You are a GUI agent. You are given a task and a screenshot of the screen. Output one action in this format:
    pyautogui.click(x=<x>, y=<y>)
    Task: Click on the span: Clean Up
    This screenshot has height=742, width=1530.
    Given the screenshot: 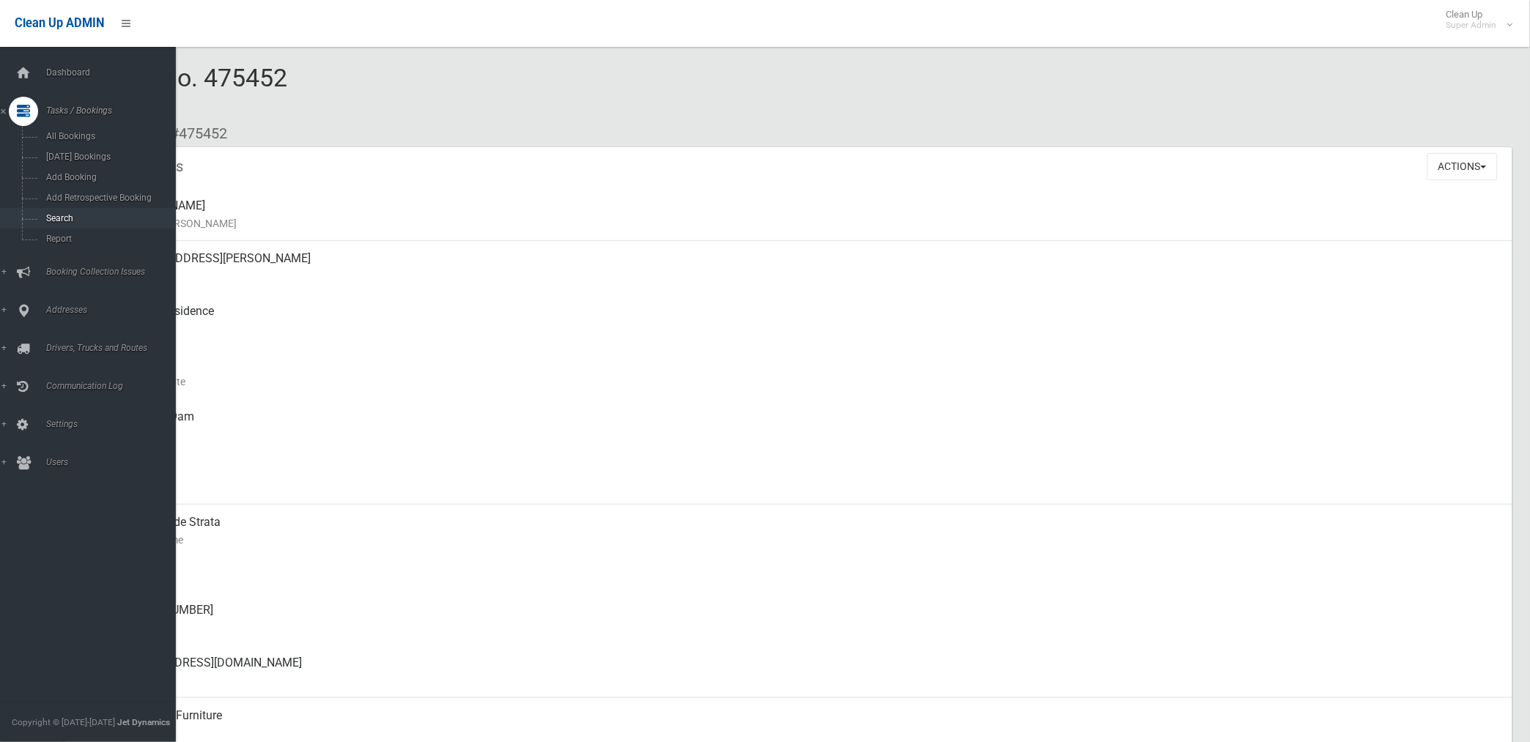 What is the action you would take?
    pyautogui.click(x=1475, y=20)
    